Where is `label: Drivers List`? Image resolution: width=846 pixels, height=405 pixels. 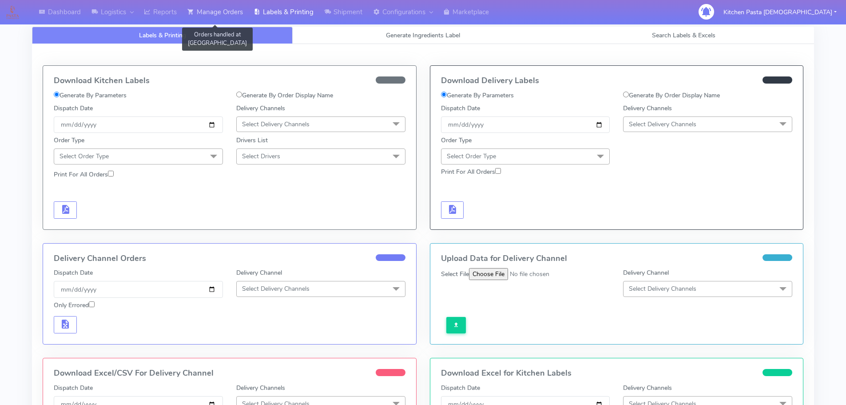
label: Drivers List is located at coordinates (252, 140).